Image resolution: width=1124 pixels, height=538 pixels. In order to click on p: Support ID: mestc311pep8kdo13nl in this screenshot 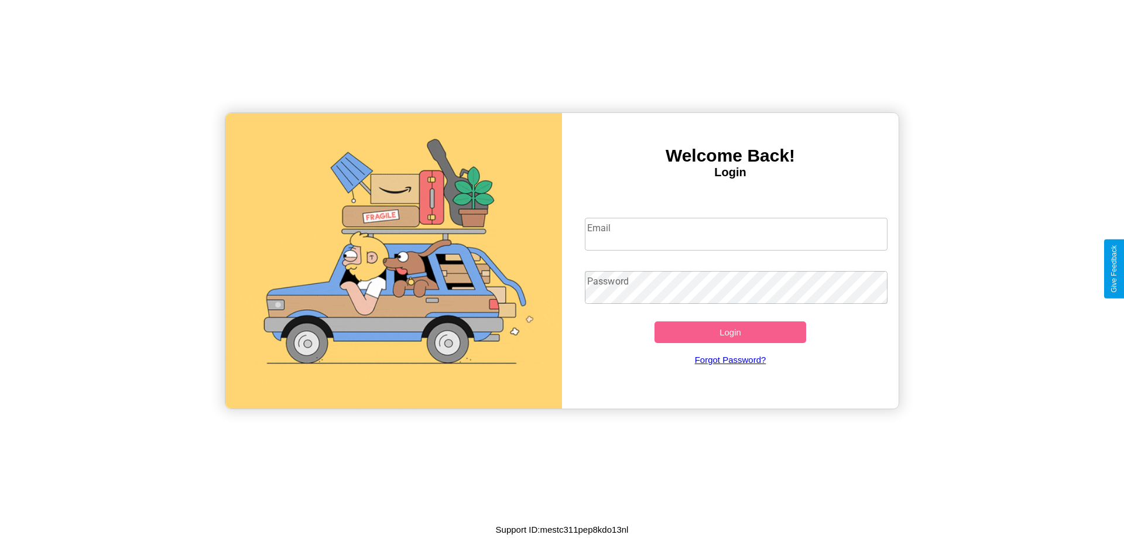, I will do `click(562, 529)`.